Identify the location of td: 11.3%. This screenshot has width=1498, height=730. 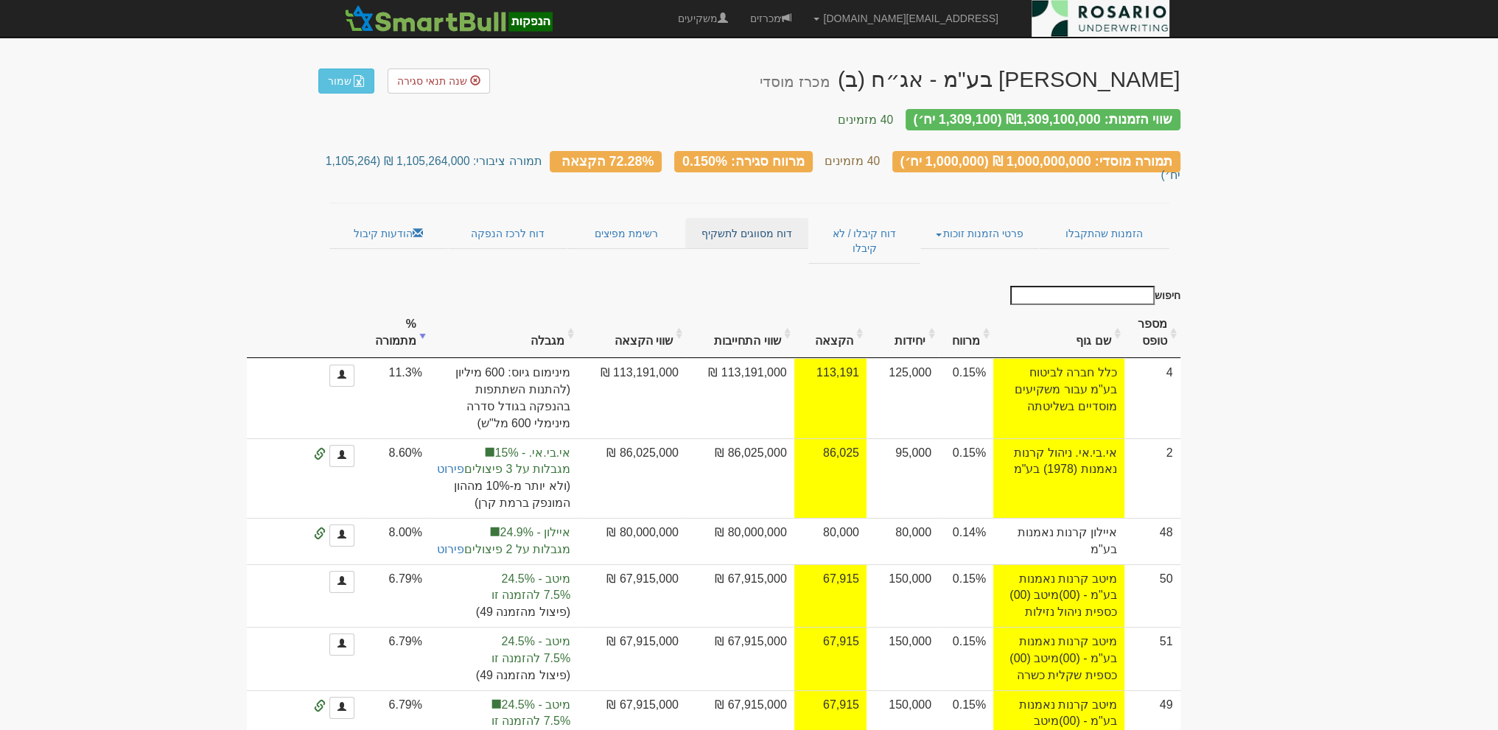
(396, 398).